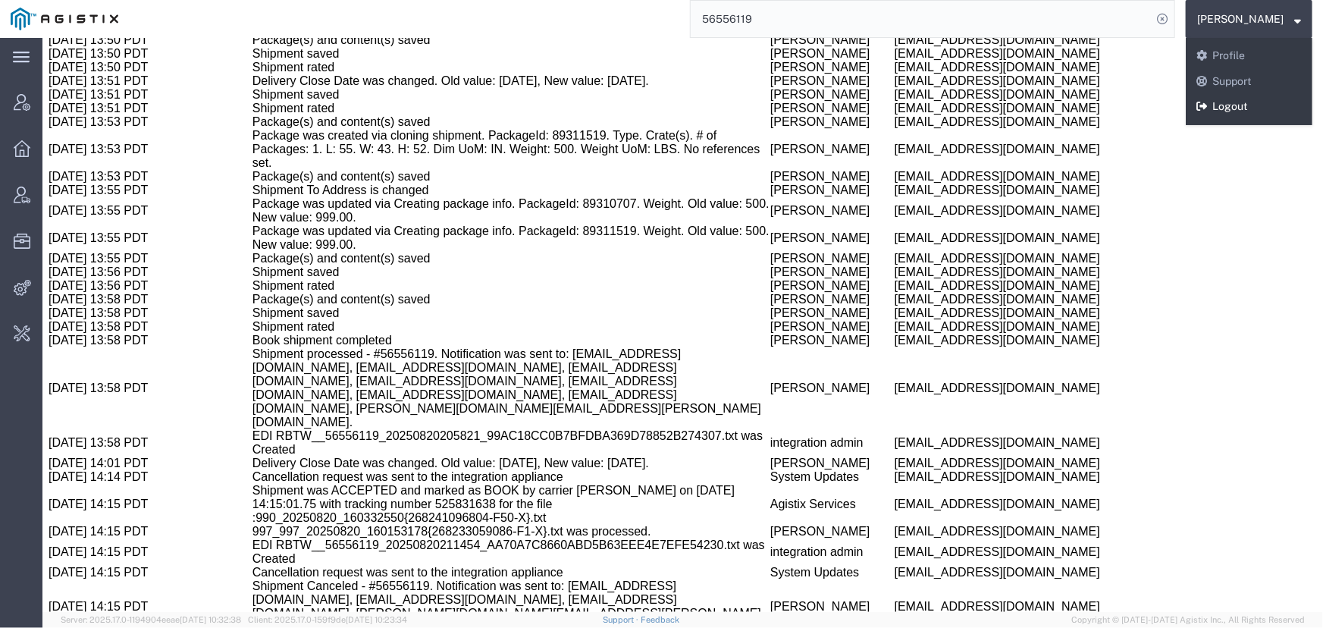  Describe the element at coordinates (468, 493) in the screenshot. I see `td: 997_997_20250820_160153178{268233059086-F1-X}.txt was processed.` at that location.